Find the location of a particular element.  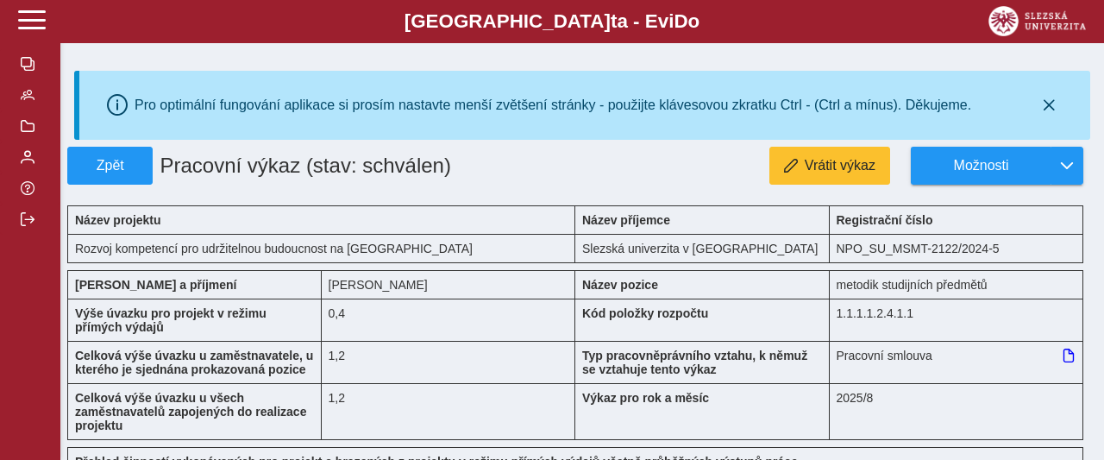

div: Pro optimální fungování aplikace si prosím nastavte menší zvětšení stránky - použijte klávesovou ... is located at coordinates (553, 105).